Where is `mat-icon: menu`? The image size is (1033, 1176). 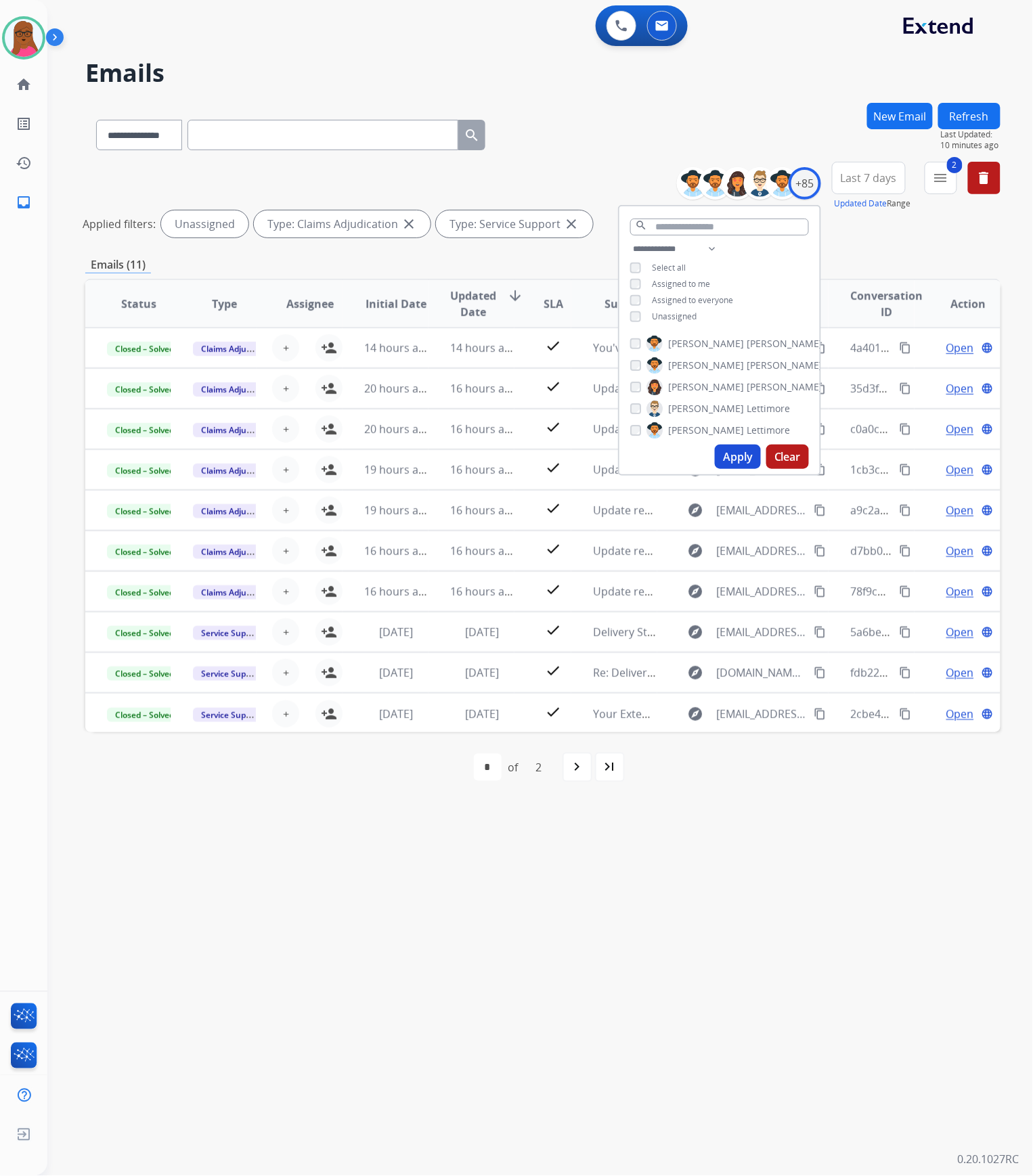 mat-icon: menu is located at coordinates (941, 178).